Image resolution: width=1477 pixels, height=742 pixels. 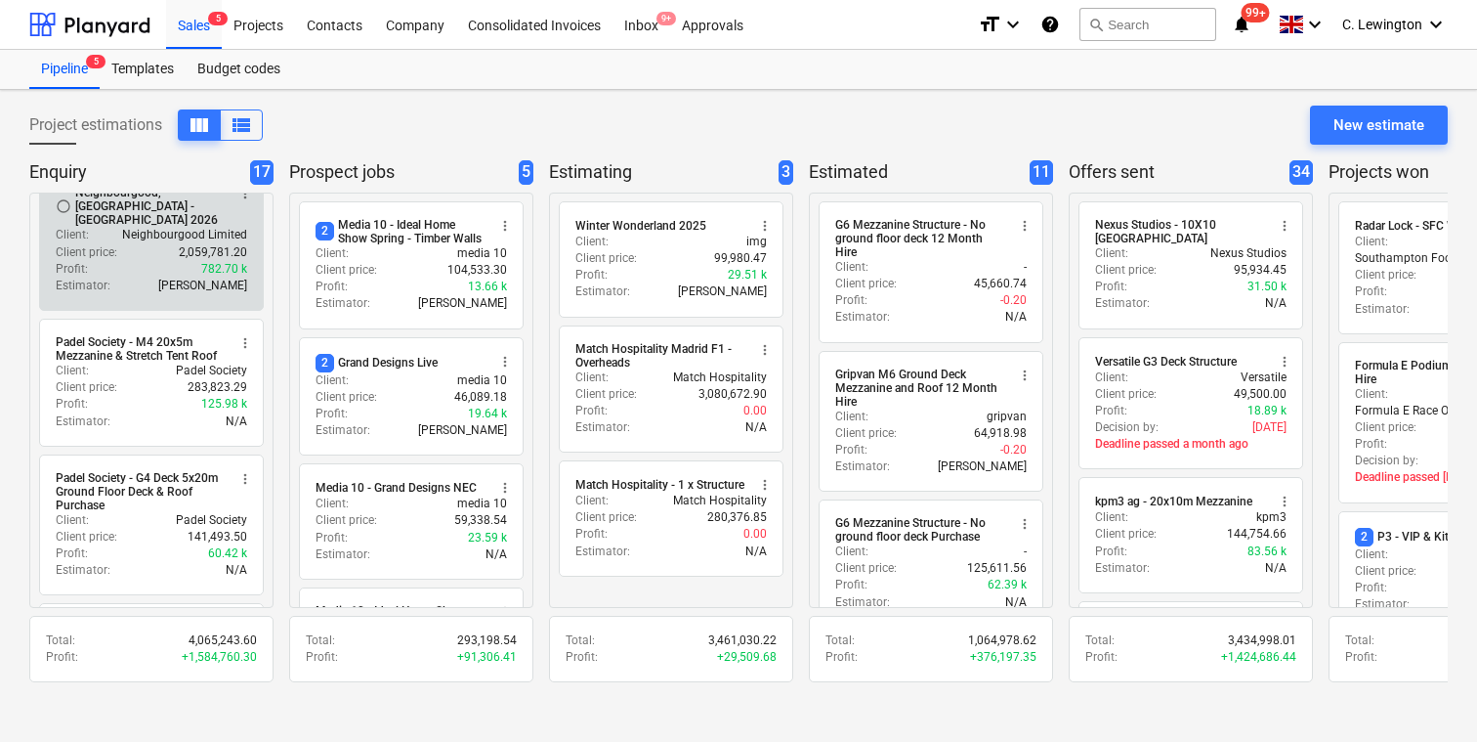 What do you see at coordinates (666, 19) in the screenshot?
I see `span: 9+` at bounding box center [666, 19].